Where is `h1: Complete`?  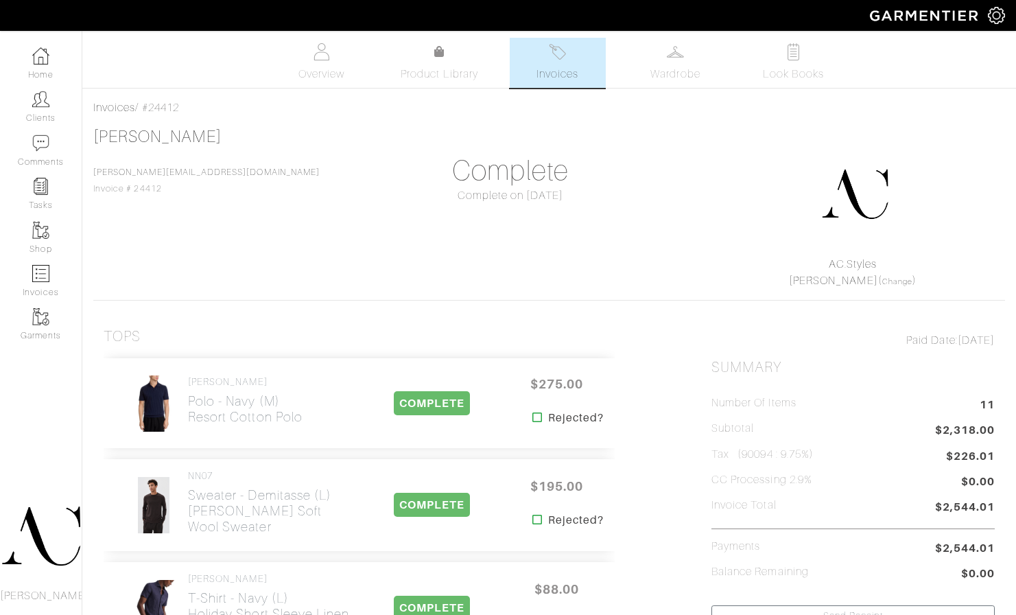
h1: Complete is located at coordinates (510, 171).